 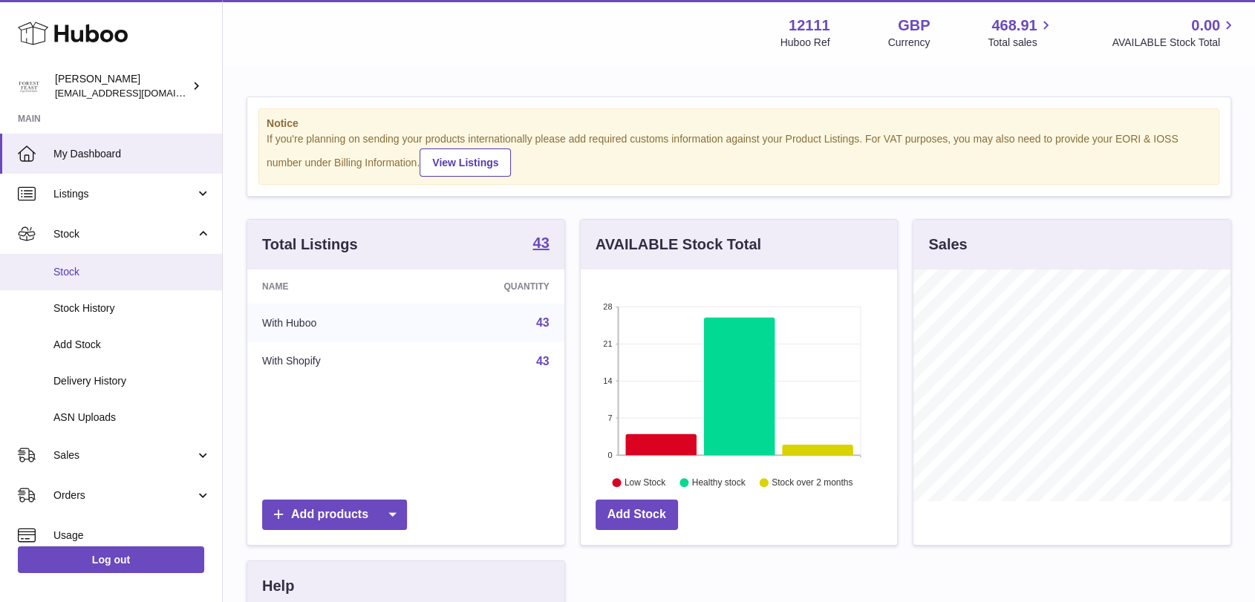 What do you see at coordinates (333, 287) in the screenshot?
I see `th: Name` at bounding box center [333, 287].